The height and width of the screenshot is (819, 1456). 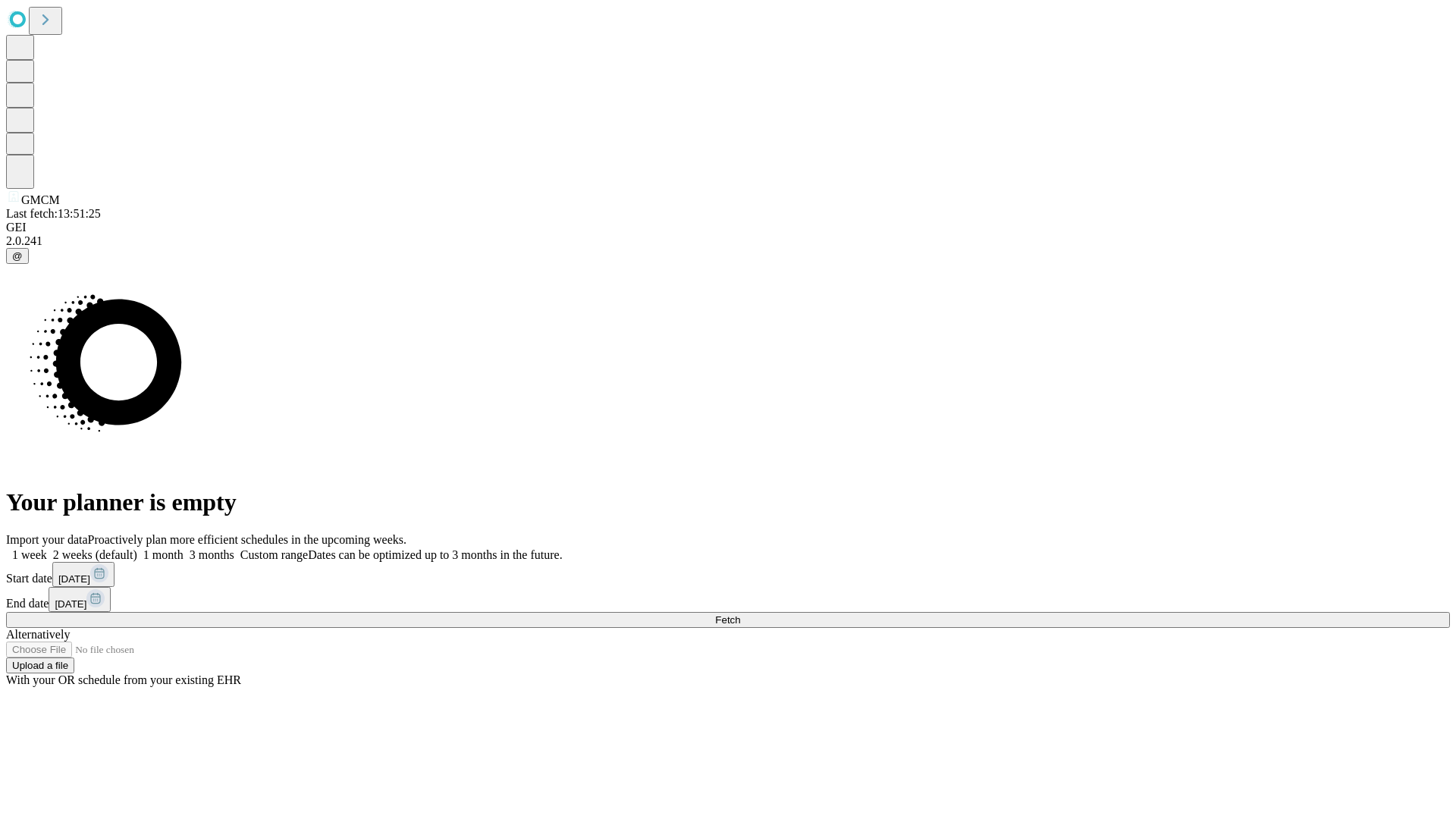 What do you see at coordinates (273, 555) in the screenshot?
I see `span: Custom range` at bounding box center [273, 555].